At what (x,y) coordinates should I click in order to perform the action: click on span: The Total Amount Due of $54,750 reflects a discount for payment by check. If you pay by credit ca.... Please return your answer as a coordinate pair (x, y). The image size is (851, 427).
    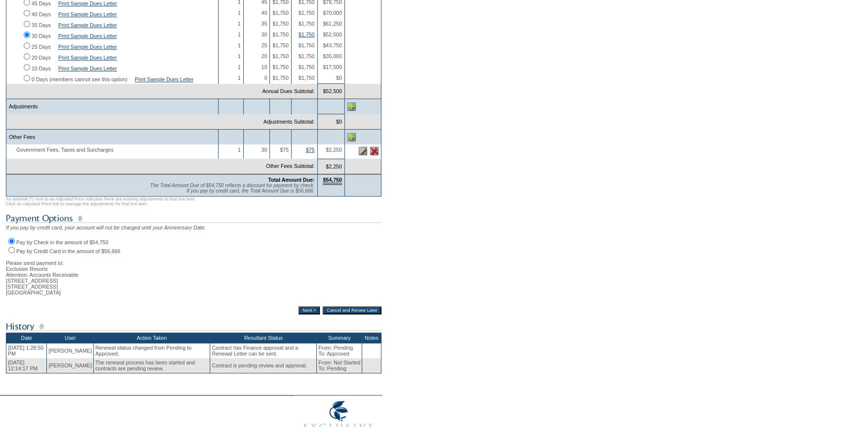
    Looking at the image, I should click on (232, 188).